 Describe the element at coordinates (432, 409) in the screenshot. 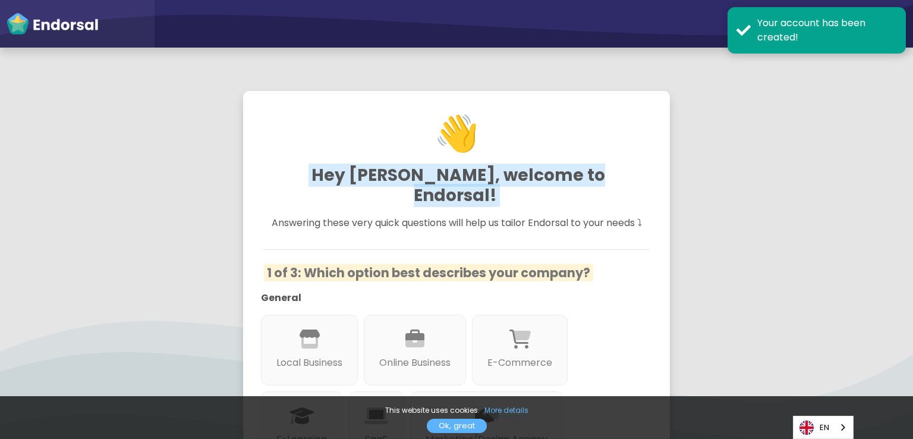

I see `span: This website uses cookies.` at that location.